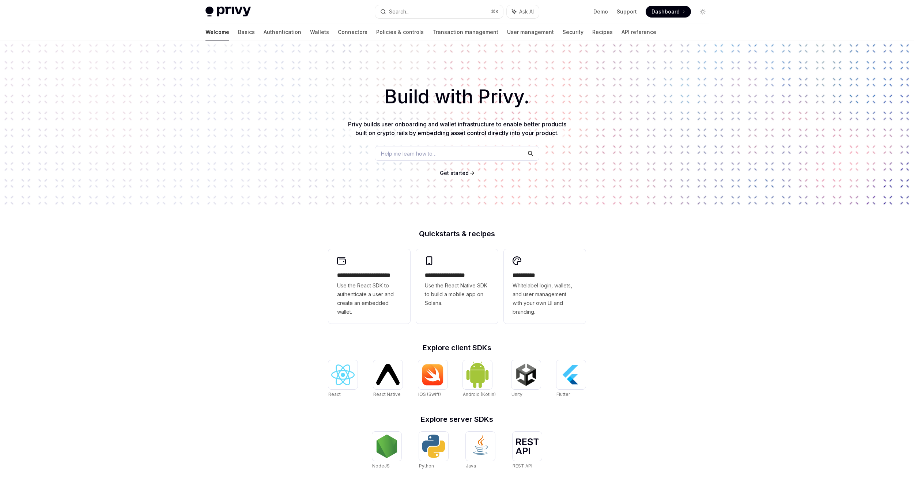 The height and width of the screenshot is (485, 914). What do you see at coordinates (517, 394) in the screenshot?
I see `span: Unity` at bounding box center [517, 394].